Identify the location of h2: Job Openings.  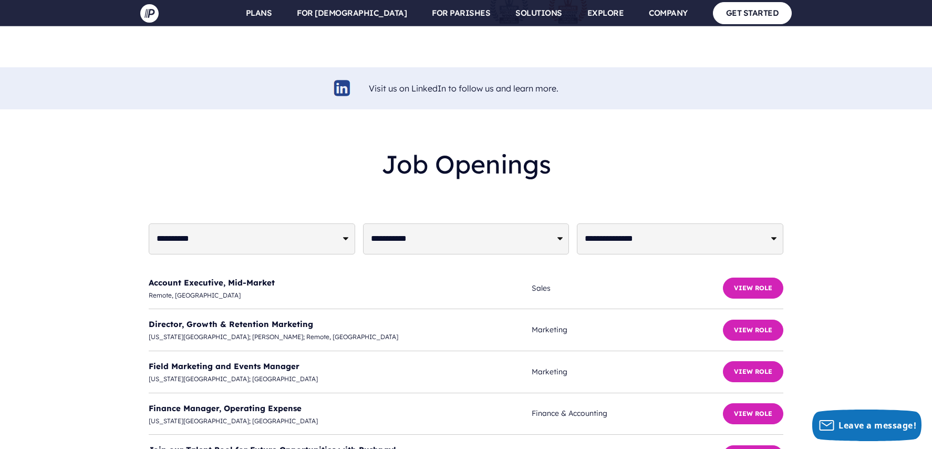
(466, 164).